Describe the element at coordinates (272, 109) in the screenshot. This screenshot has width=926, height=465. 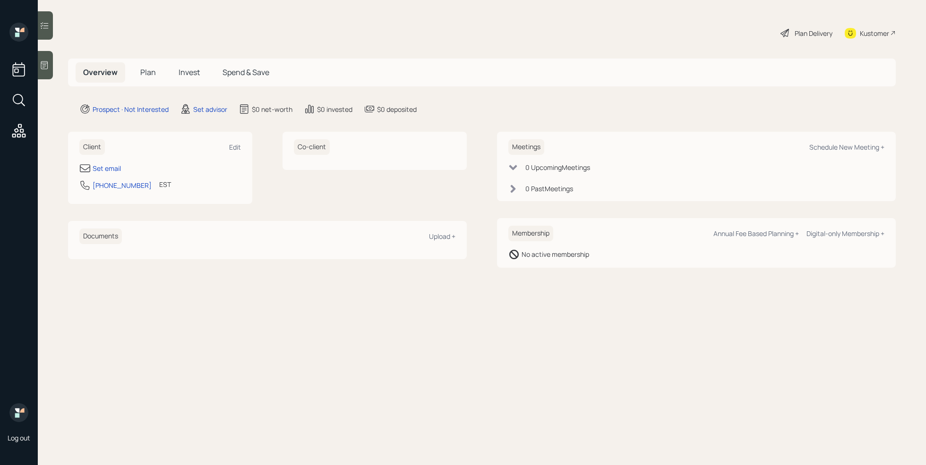
I see `div: $0 net-worth` at that location.